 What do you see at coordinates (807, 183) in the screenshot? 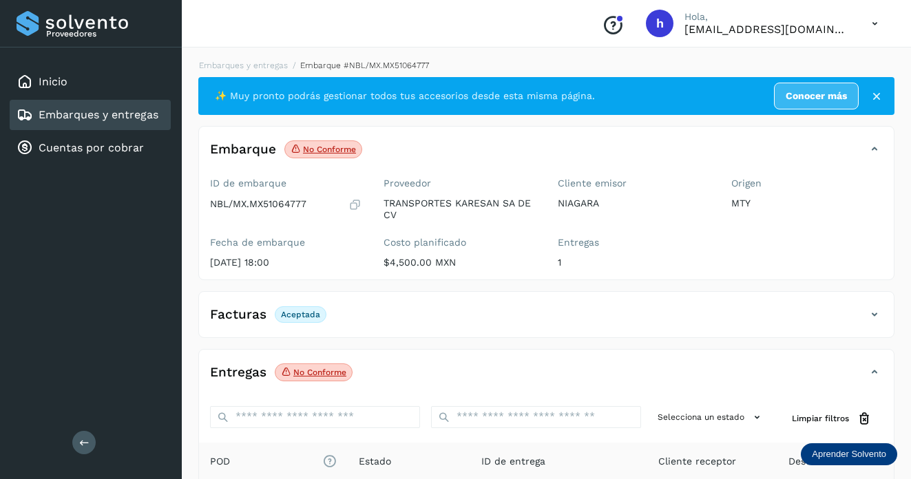
I see `label: Origen` at bounding box center [807, 183].